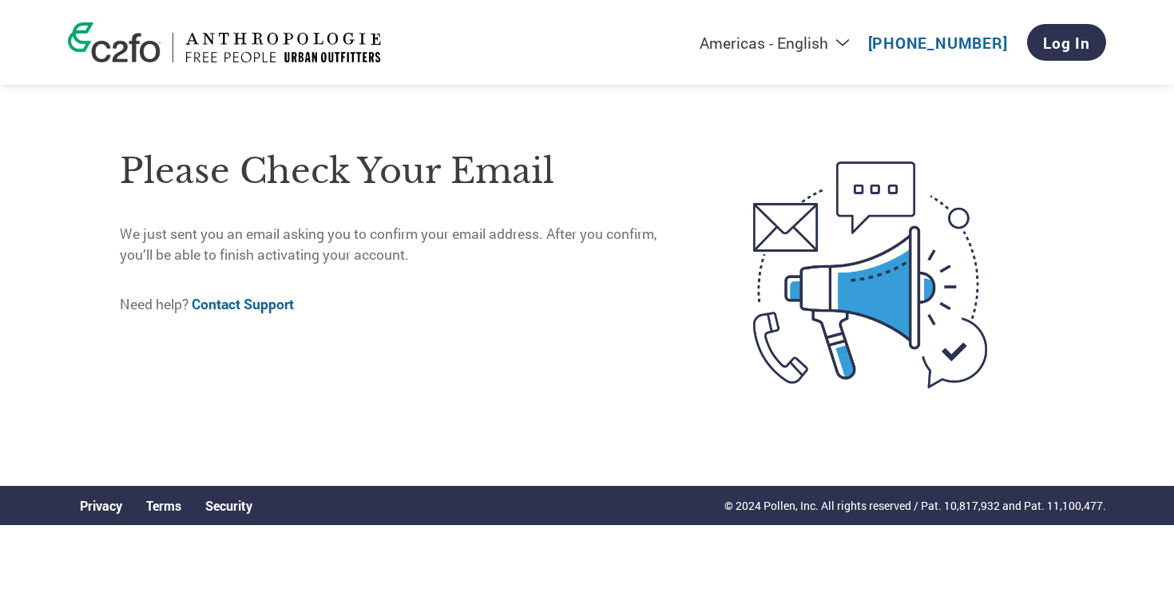  What do you see at coordinates (228, 505) in the screenshot?
I see `a: Security` at bounding box center [228, 505].